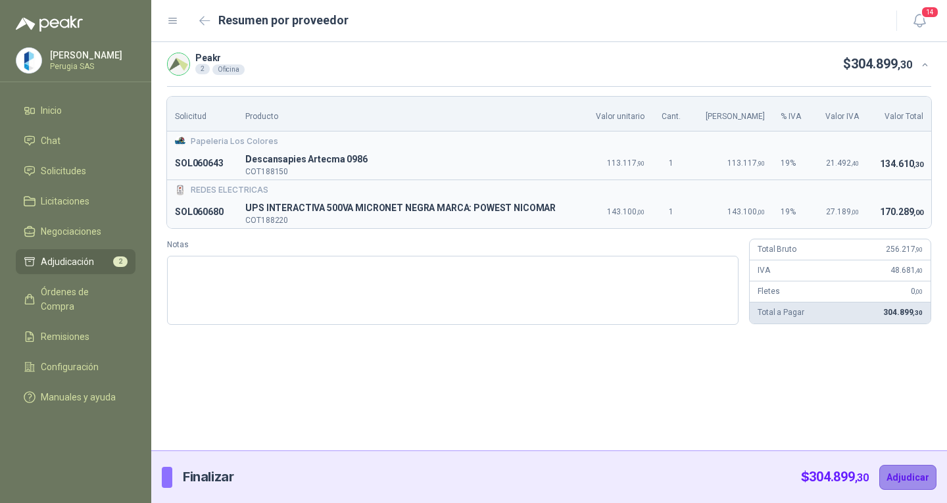 Image resolution: width=947 pixels, height=503 pixels. What do you see at coordinates (76, 110) in the screenshot?
I see `a: Inicio` at bounding box center [76, 110].